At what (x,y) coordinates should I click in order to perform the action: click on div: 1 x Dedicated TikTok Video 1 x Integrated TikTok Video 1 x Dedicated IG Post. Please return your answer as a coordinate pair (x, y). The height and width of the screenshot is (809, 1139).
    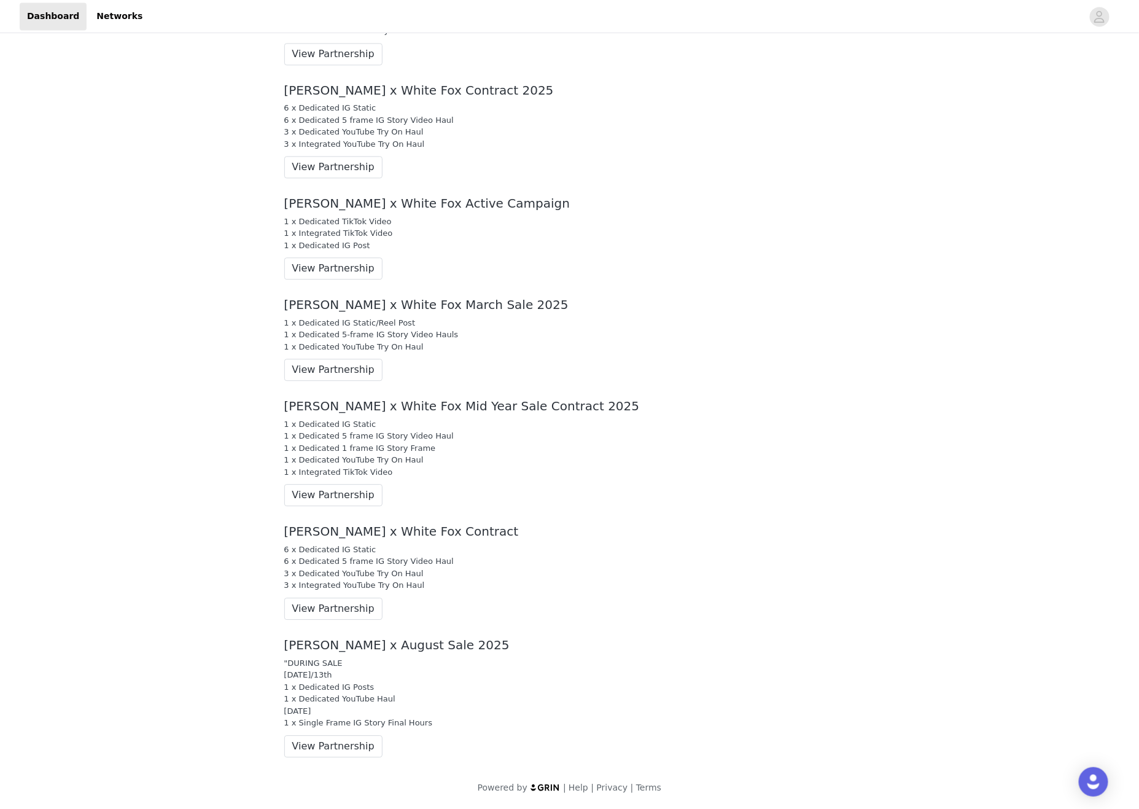
    Looking at the image, I should click on (570, 233).